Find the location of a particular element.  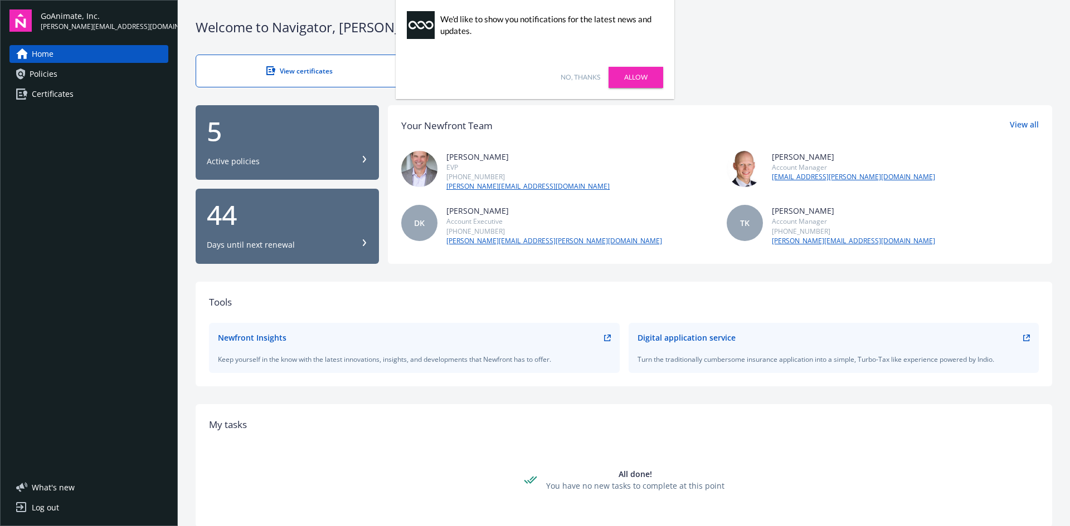

a: View all is located at coordinates (1024, 126).